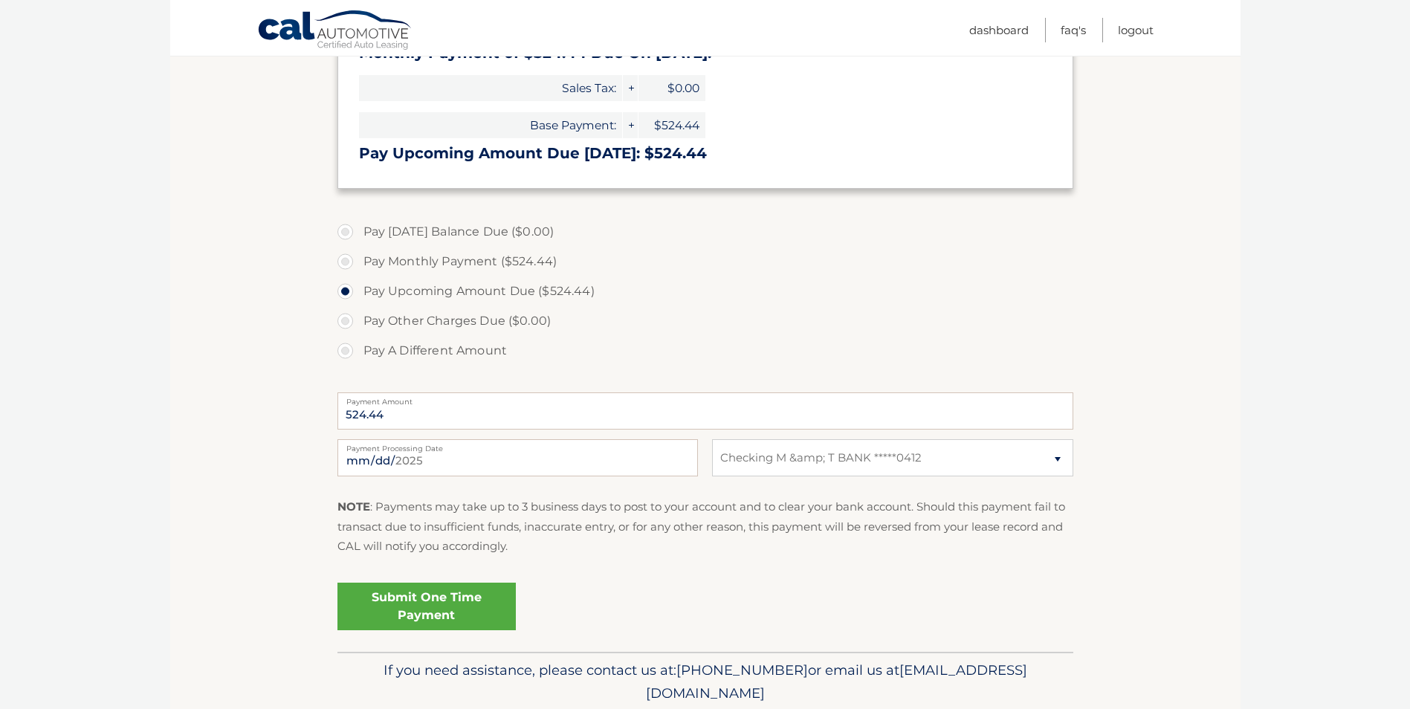 The height and width of the screenshot is (709, 1410). What do you see at coordinates (491, 88) in the screenshot?
I see `span: Sales Tax:` at bounding box center [491, 88].